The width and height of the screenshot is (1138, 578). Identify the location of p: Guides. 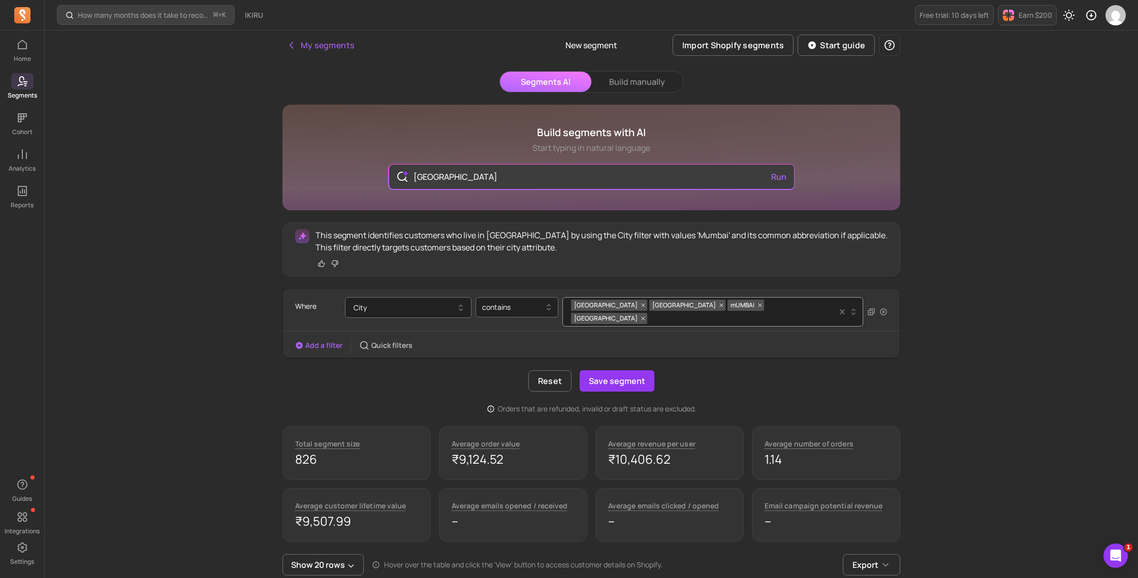
(22, 499).